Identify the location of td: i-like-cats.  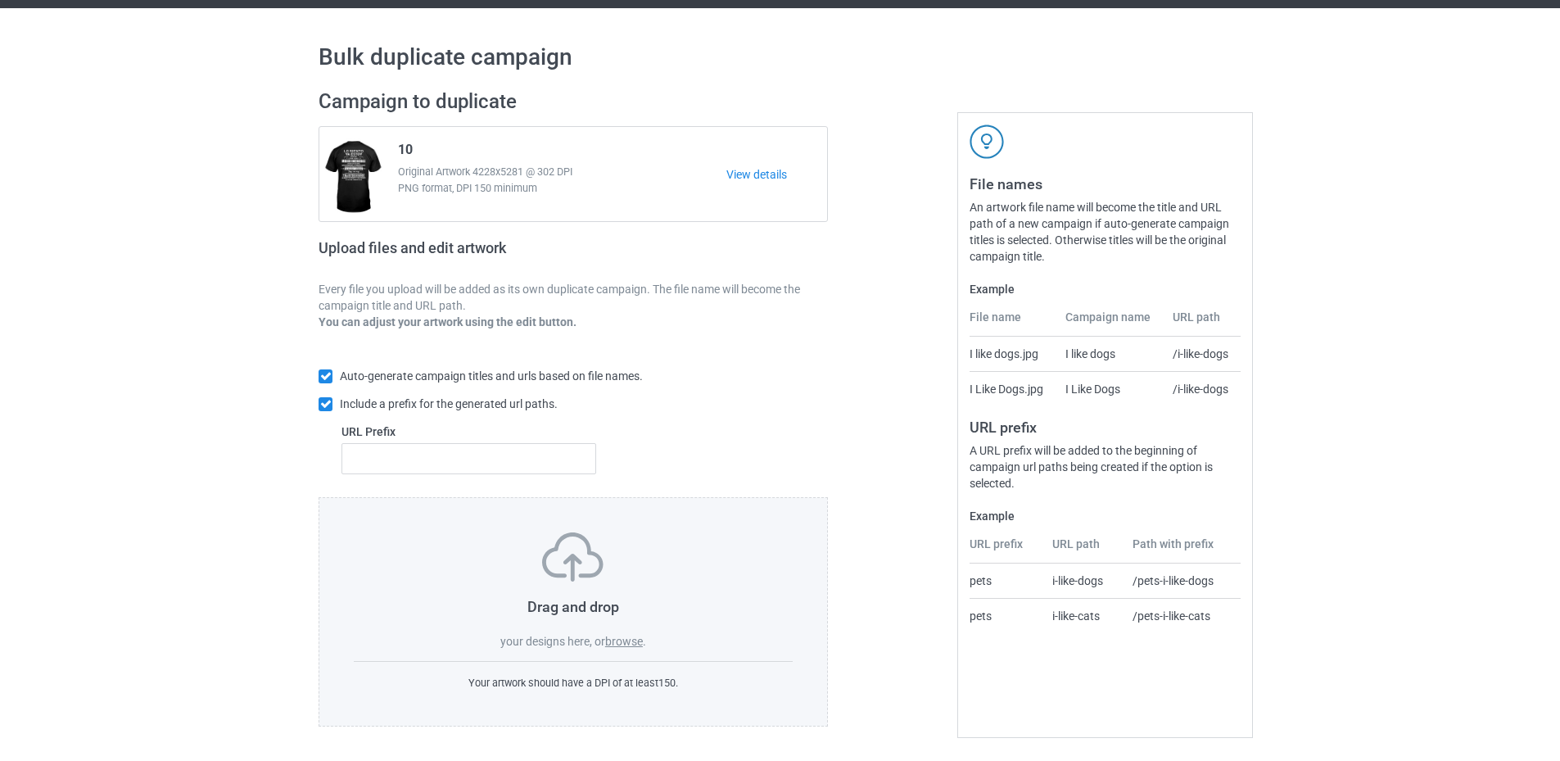
(1083, 615).